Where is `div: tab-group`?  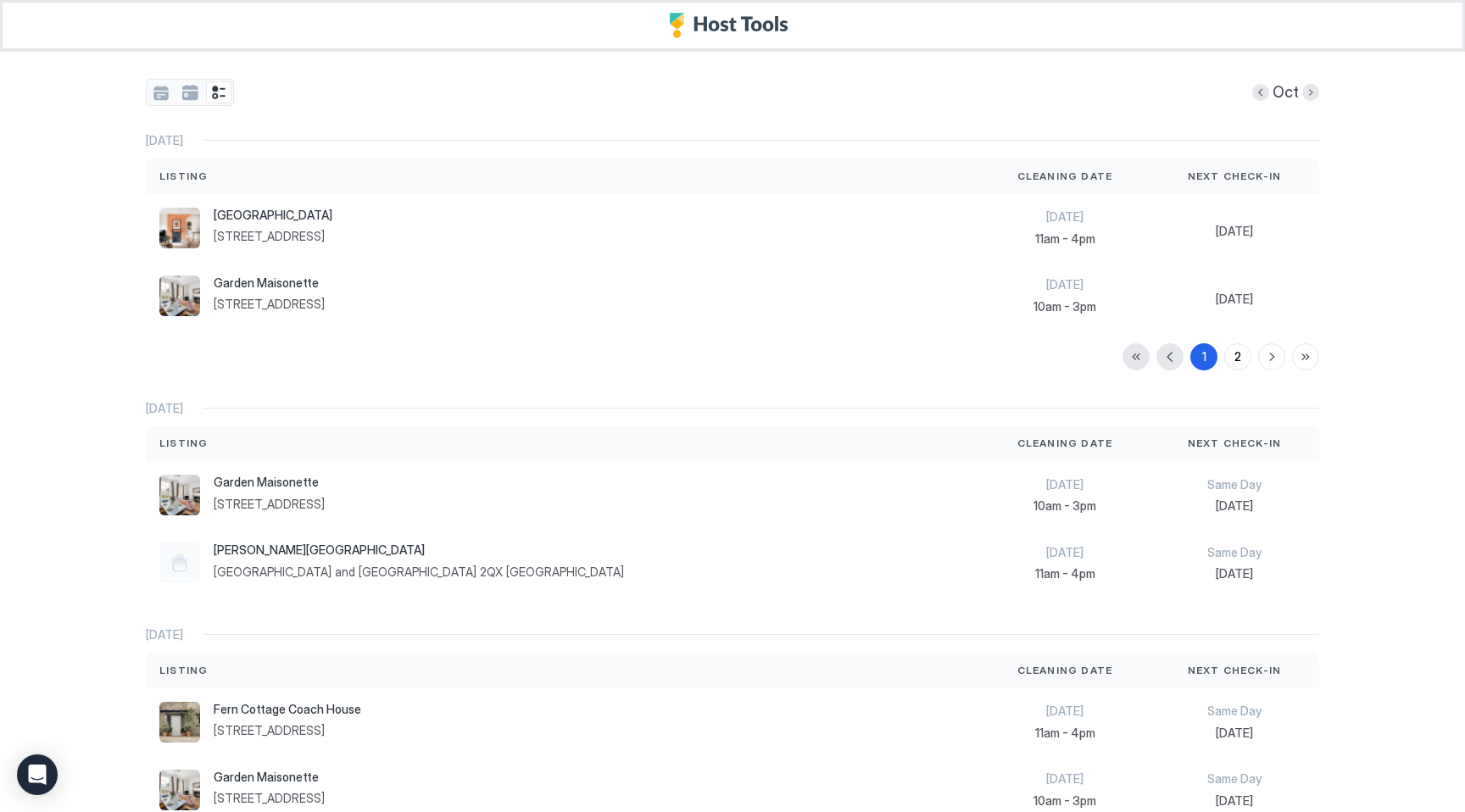
div: tab-group is located at coordinates (190, 92).